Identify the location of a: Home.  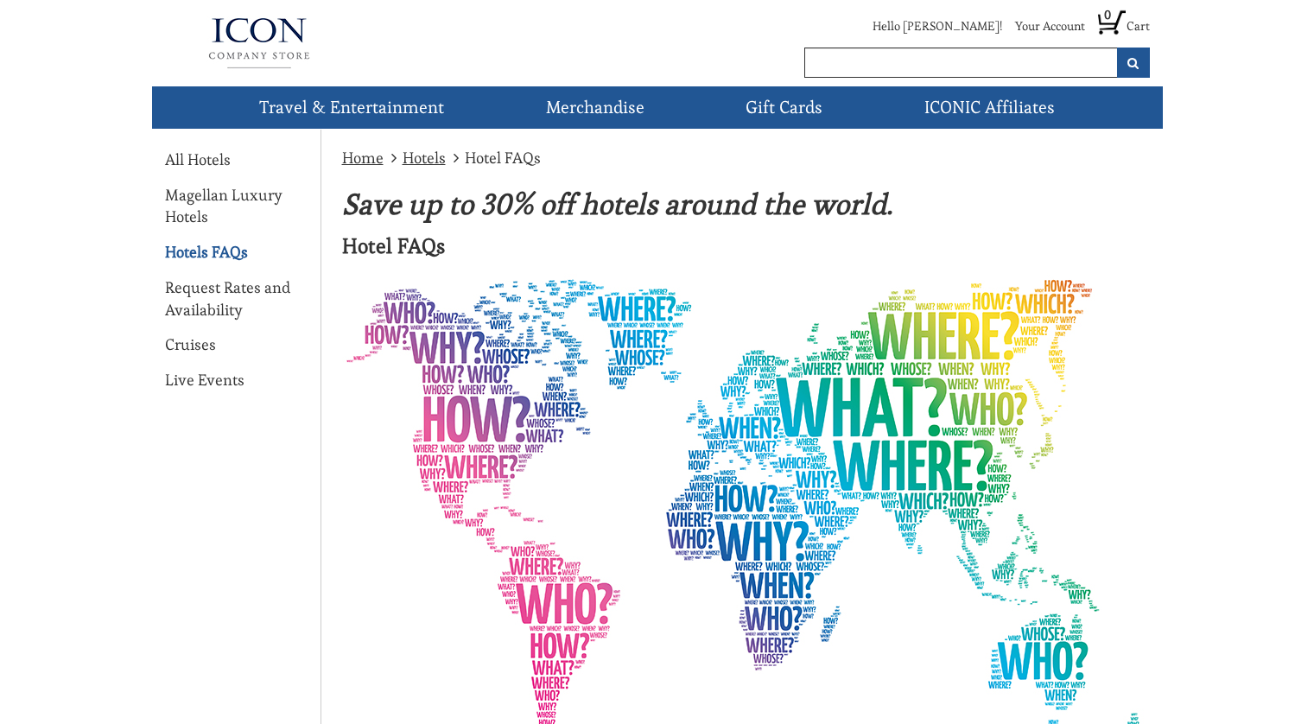
(363, 157).